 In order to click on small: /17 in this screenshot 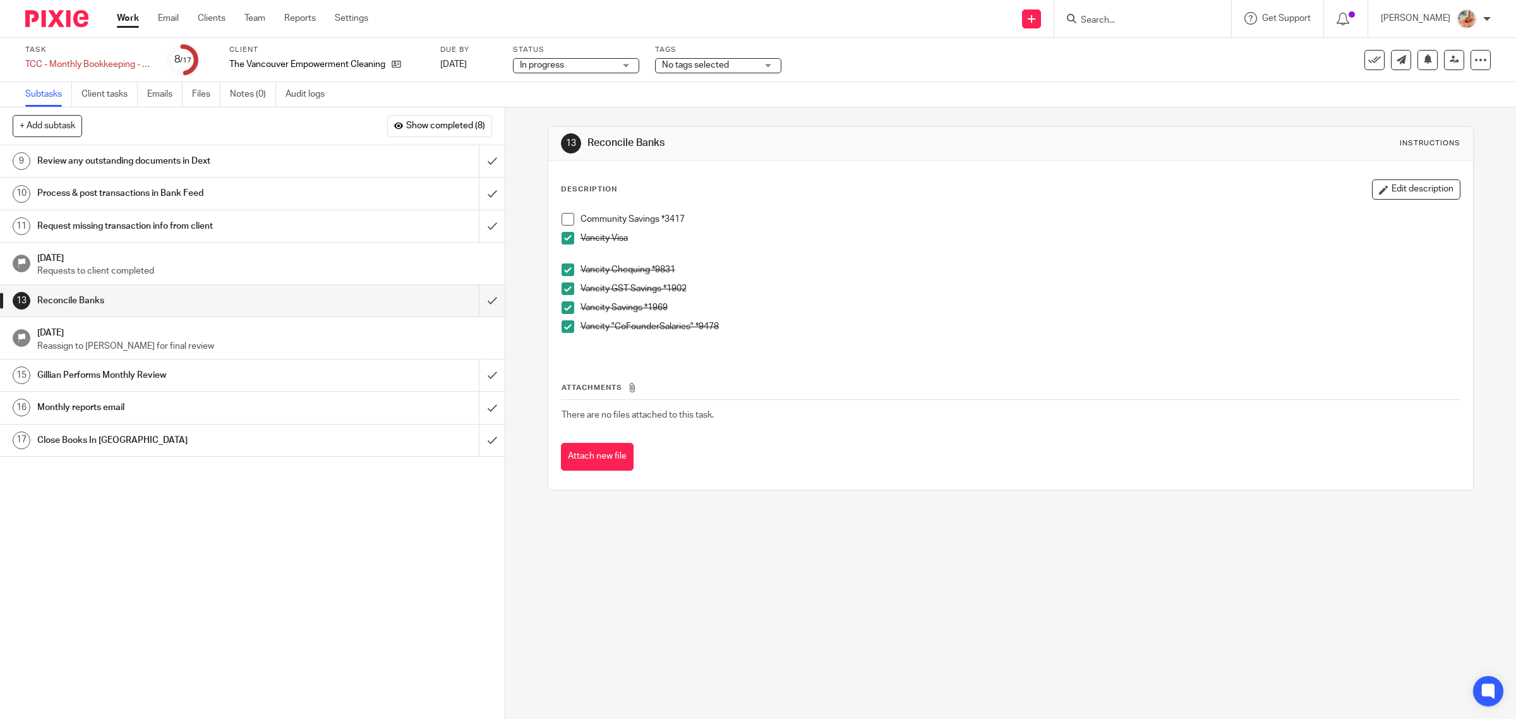, I will do `click(186, 60)`.